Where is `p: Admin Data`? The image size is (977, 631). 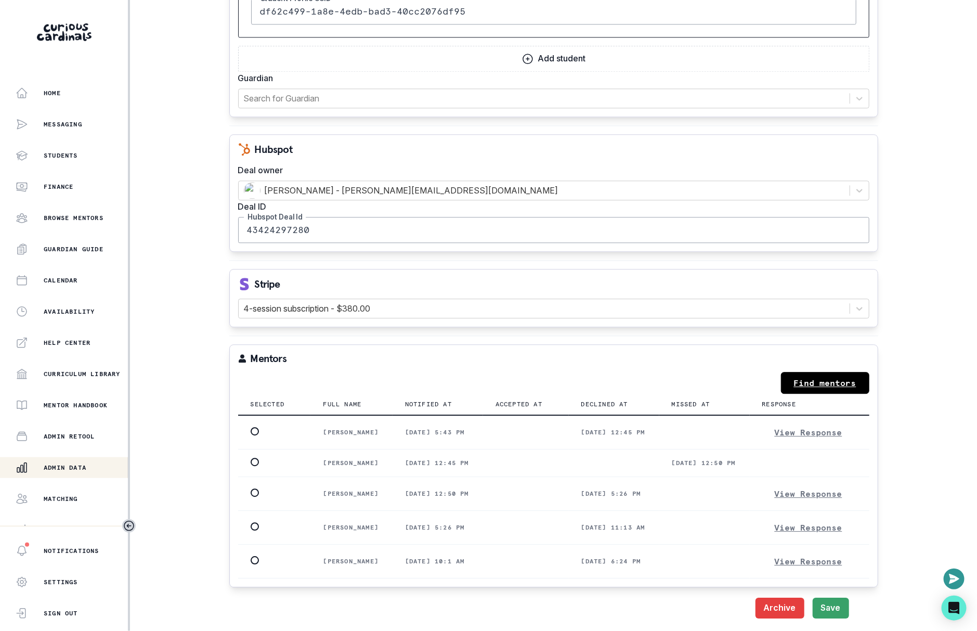 p: Admin Data is located at coordinates (65, 468).